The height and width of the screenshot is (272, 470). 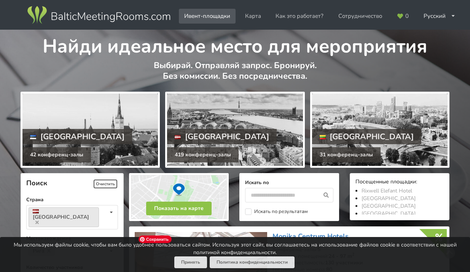 What do you see at coordinates (72, 239) in the screenshot?
I see `label: Местонахождение` at bounding box center [72, 239].